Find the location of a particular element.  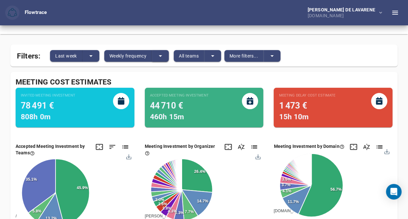

div: This estimate is based video call start times. Value in brackes is extrapolated against all meeti... is located at coordinates (333, 107).